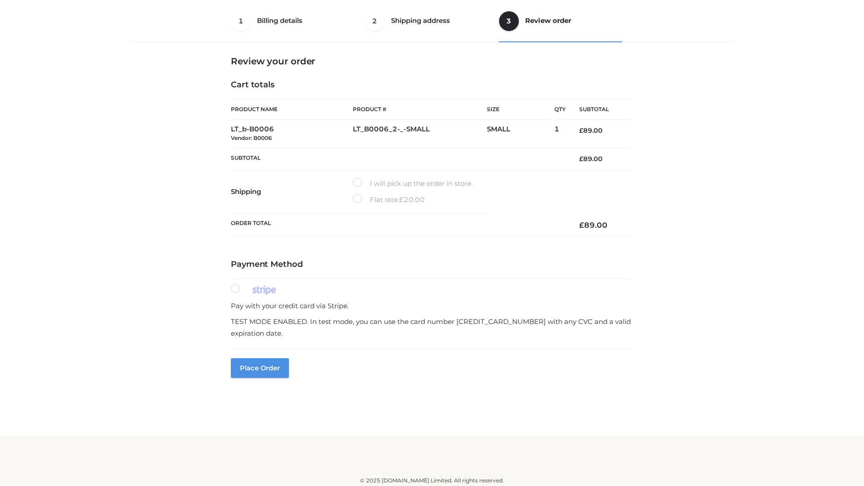  Describe the element at coordinates (420, 134) in the screenshot. I see `td: LT_B0006_2-_-SMALL` at that location.